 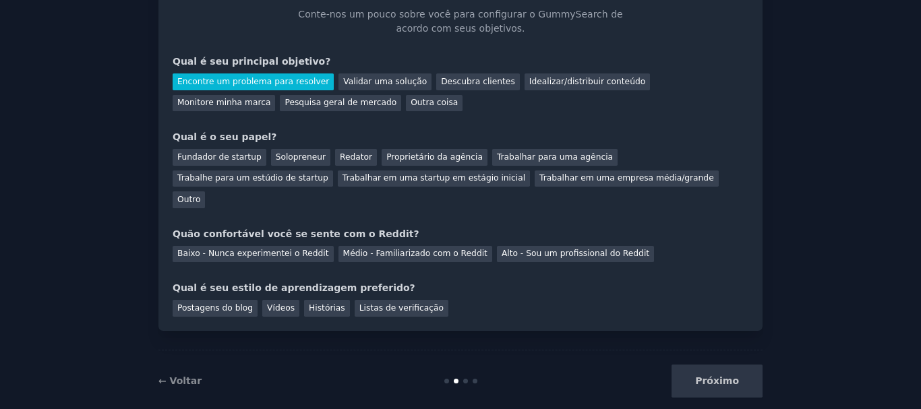 I want to click on font: Encontre um problema para resolver, so click(x=253, y=82).